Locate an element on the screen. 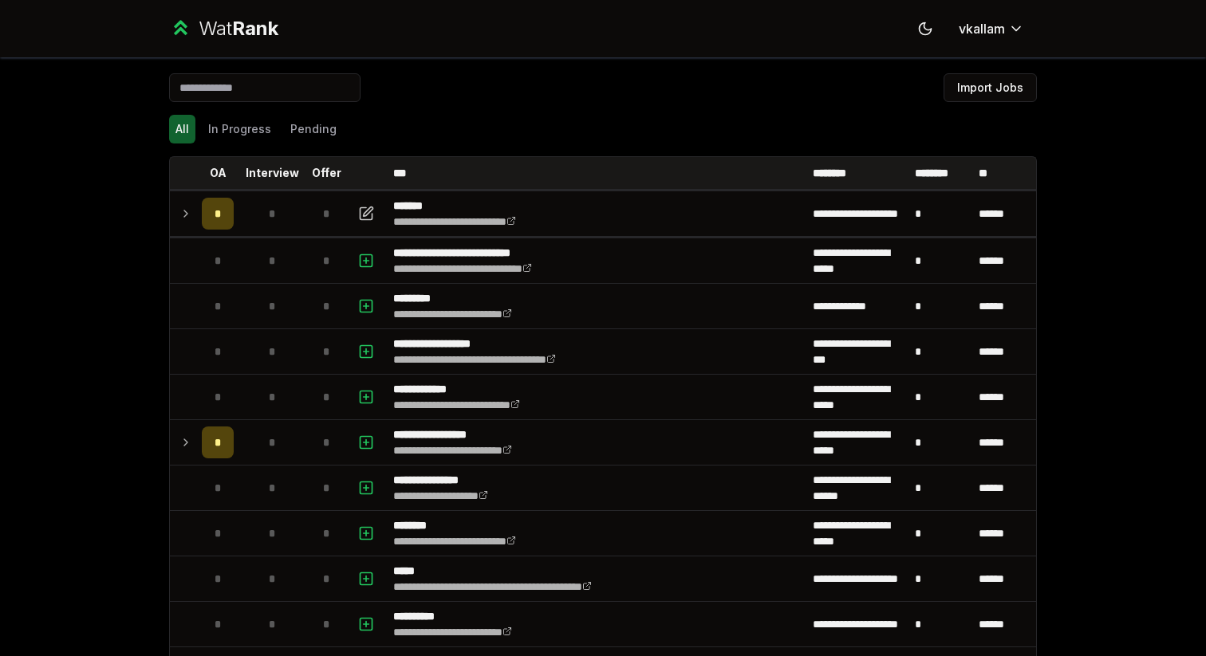 The height and width of the screenshot is (656, 1206). span: Rank is located at coordinates (255, 28).